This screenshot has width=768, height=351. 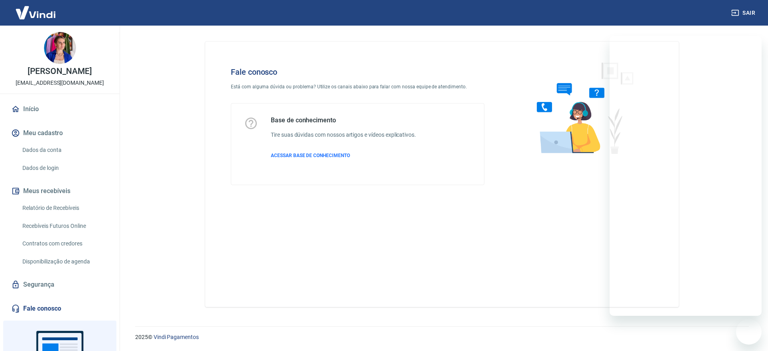 I want to click on button: Meu cadastro, so click(x=60, y=133).